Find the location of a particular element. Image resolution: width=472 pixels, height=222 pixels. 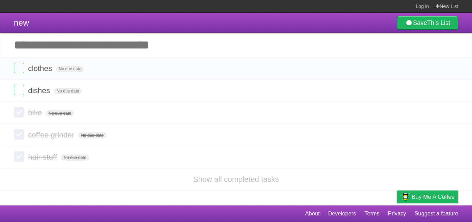

span: clothes is located at coordinates (41, 68).